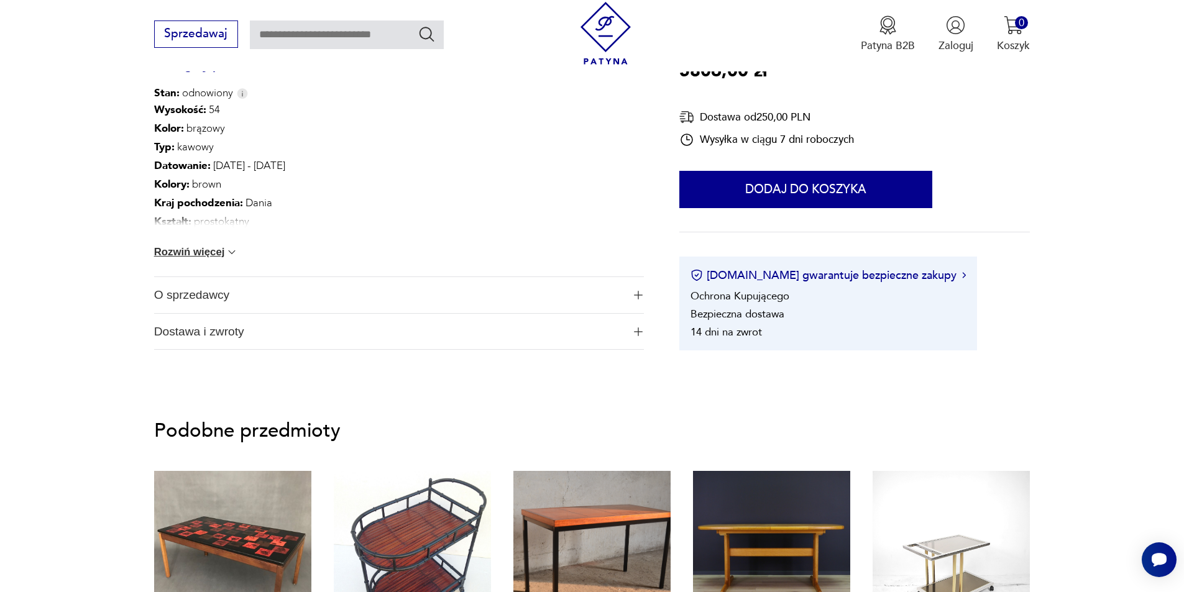  Describe the element at coordinates (173, 221) in the screenshot. I see `b: Kształt :` at that location.